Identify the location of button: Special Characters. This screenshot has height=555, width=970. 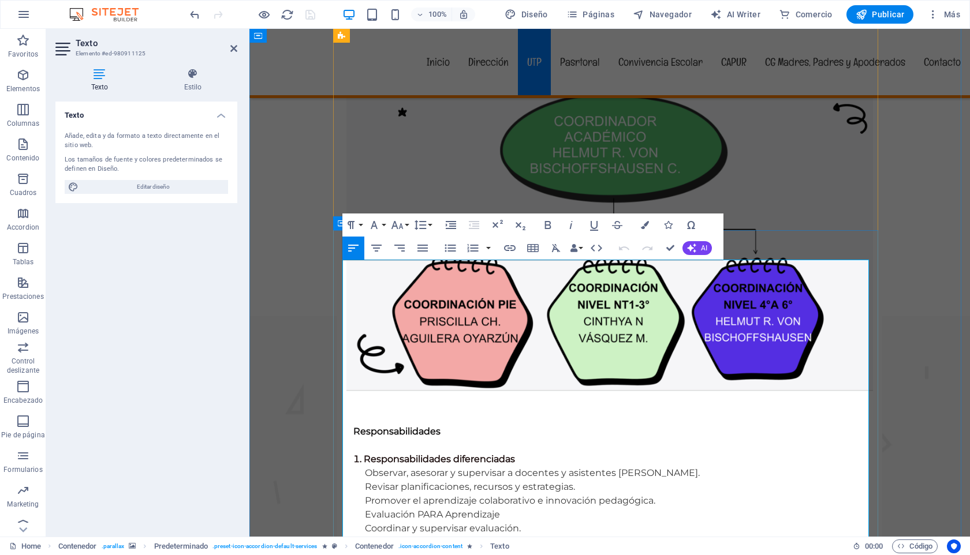
(691, 225).